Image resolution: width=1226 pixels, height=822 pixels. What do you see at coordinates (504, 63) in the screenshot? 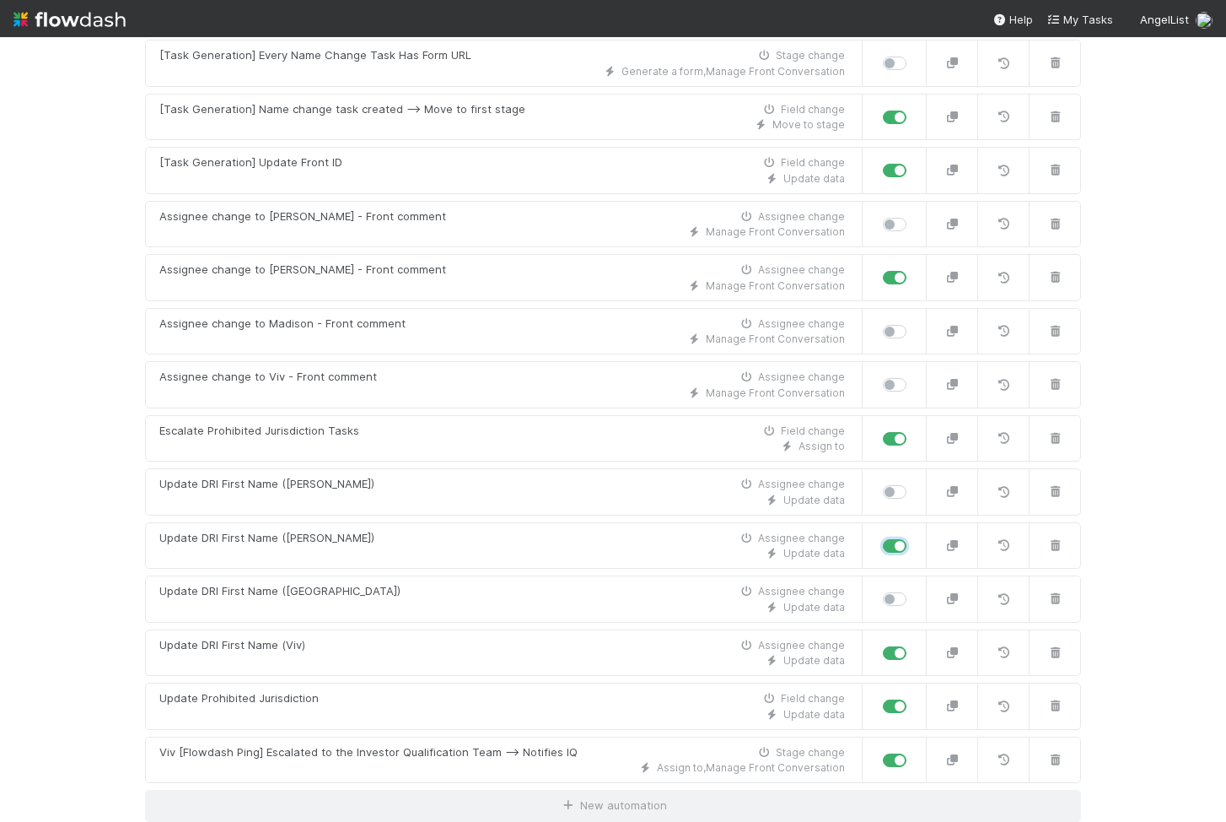
I see `a: [Task Generation] Every Name Change Task Has Form URLStage changeGenerate a form,Manage Front Con...` at bounding box center [504, 63].